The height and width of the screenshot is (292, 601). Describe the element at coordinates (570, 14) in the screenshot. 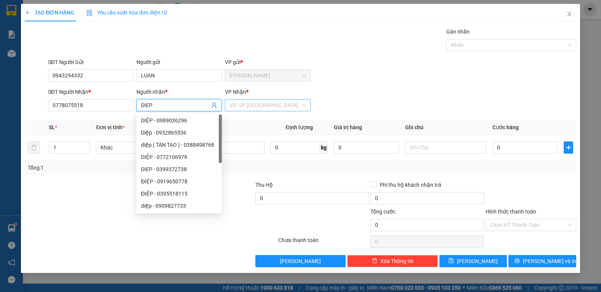

I see `span: close` at that location.